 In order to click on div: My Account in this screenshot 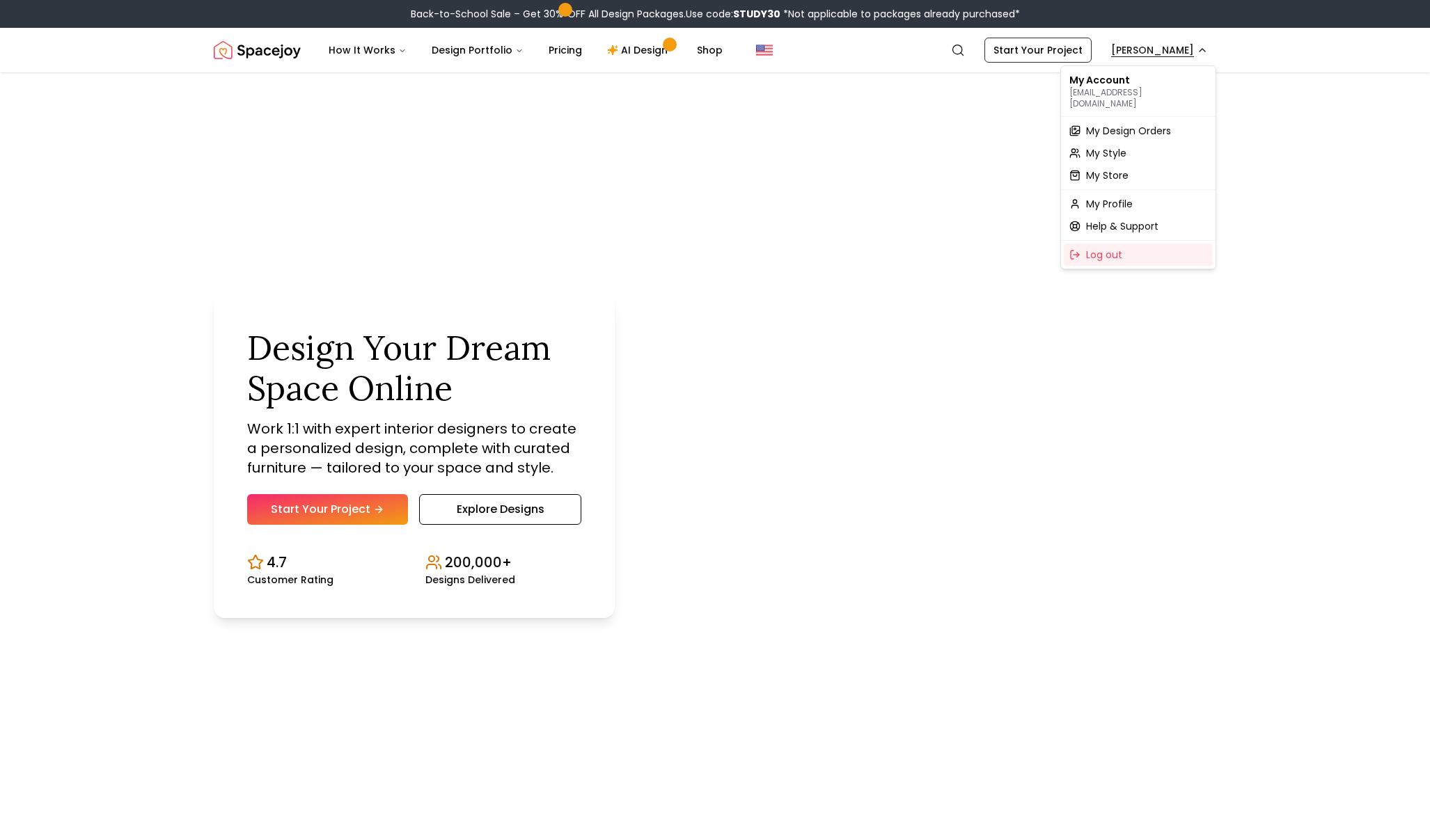, I will do `click(1138, 91)`.